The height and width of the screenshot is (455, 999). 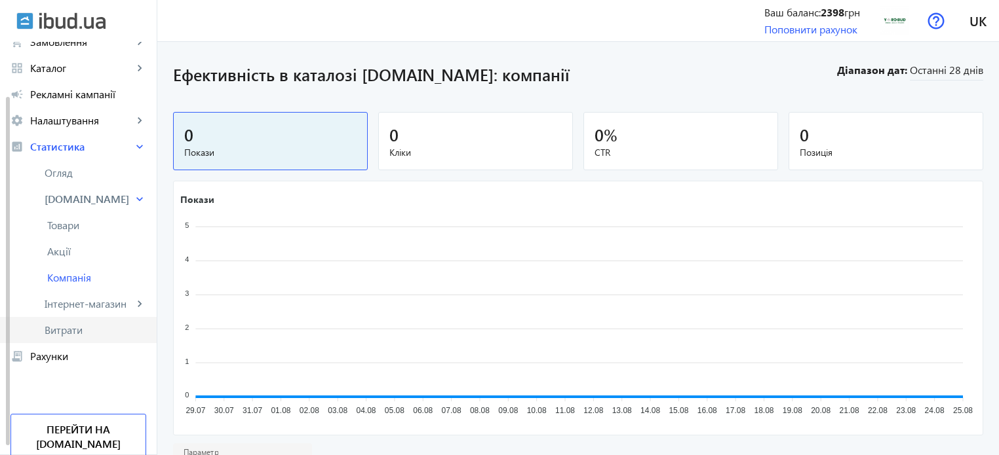 What do you see at coordinates (187, 225) in the screenshot?
I see `tspan: 5` at bounding box center [187, 225].